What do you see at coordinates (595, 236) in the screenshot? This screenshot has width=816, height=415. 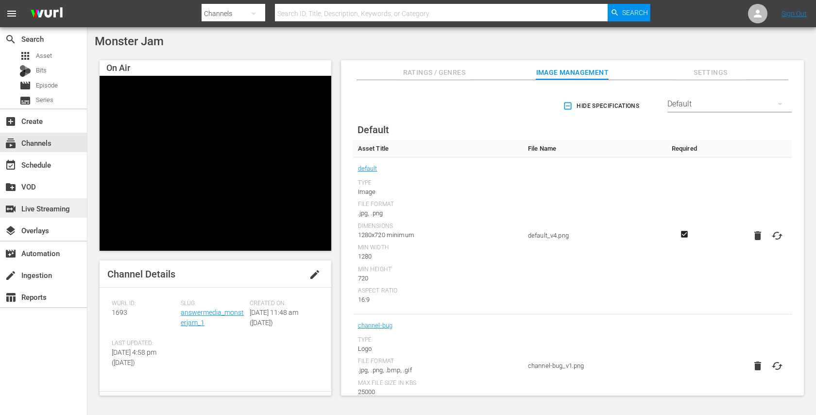 I see `td: default_v4.png` at bounding box center [595, 236].